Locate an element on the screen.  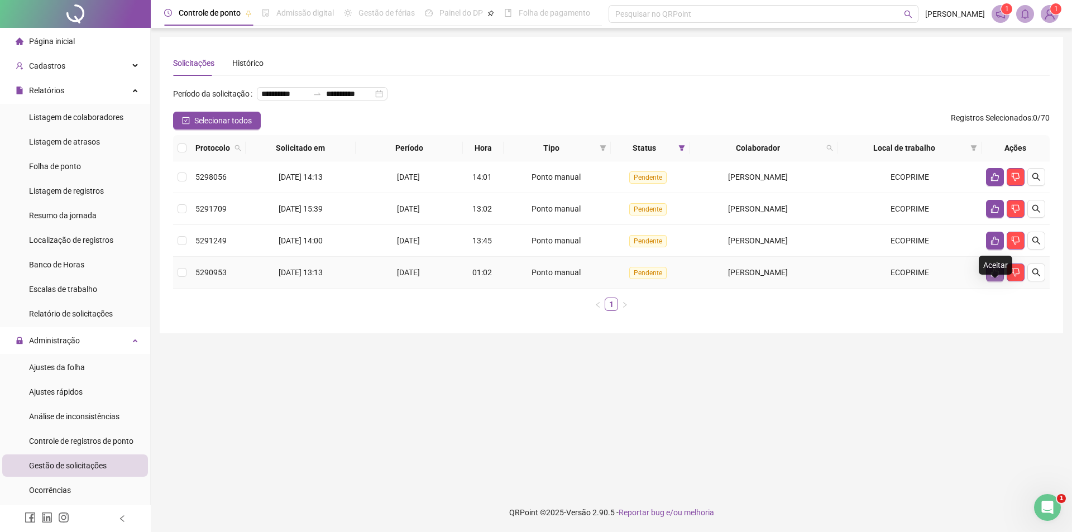
span: Escalas de trabalho is located at coordinates (63, 289).